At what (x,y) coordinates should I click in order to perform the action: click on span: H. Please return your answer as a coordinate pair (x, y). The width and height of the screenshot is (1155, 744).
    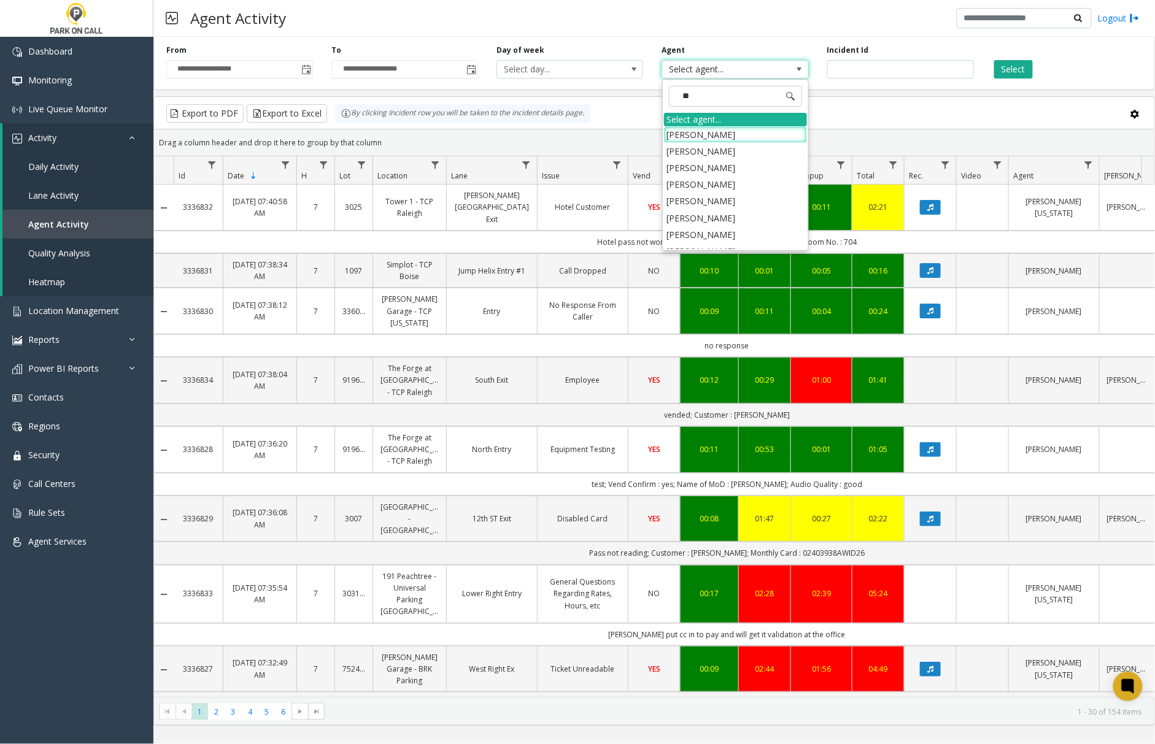
    Looking at the image, I should click on (304, 175).